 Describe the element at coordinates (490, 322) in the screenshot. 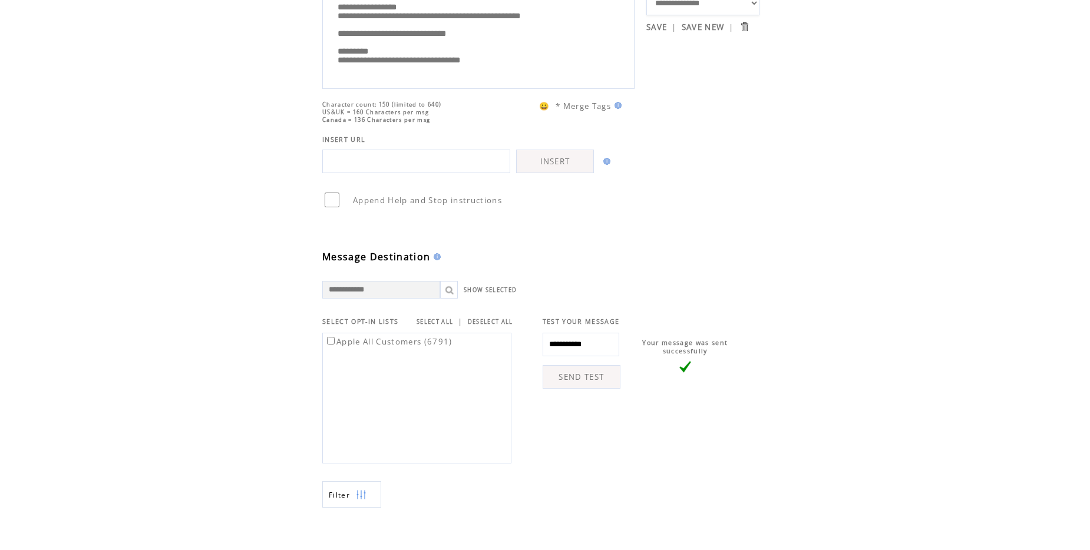

I see `a: DESELECT ALL` at that location.